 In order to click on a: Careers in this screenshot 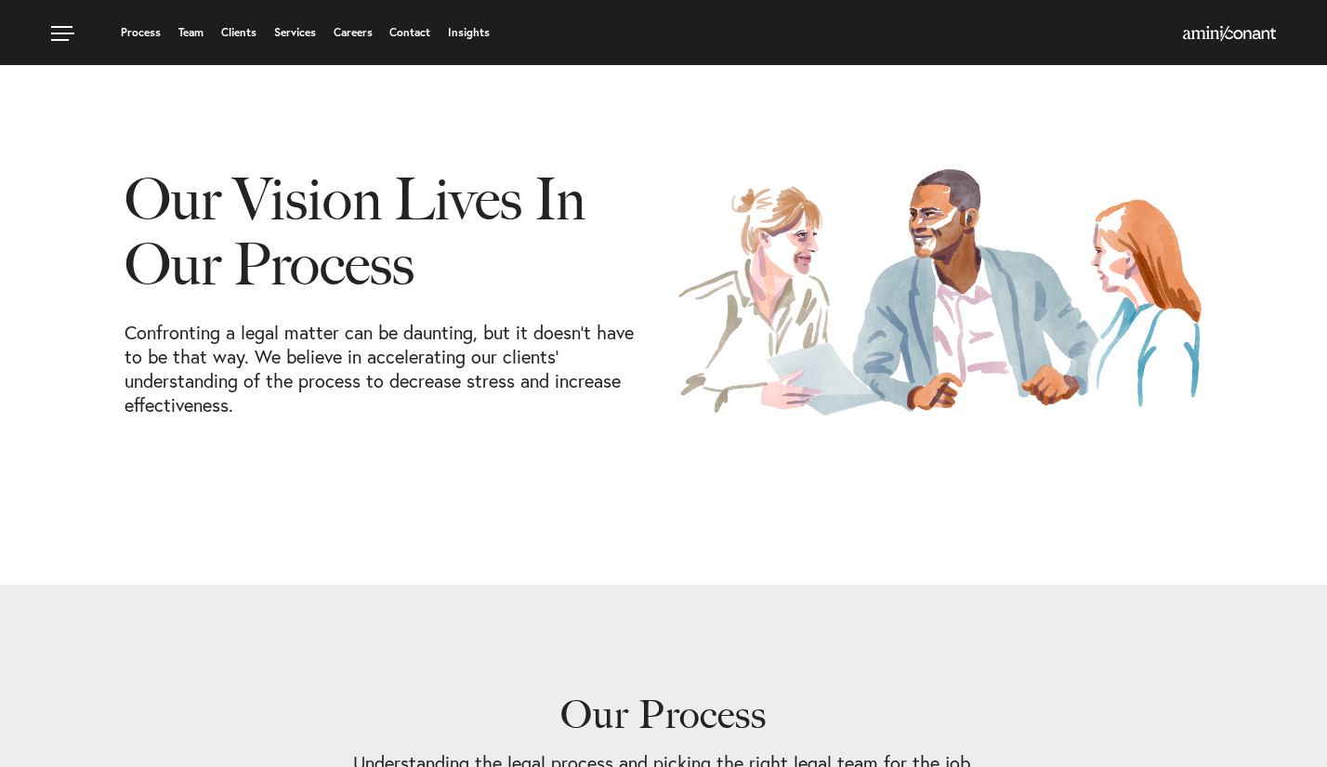, I will do `click(353, 33)`.